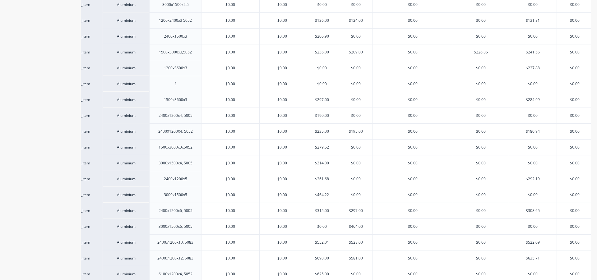 The height and width of the screenshot is (280, 597). What do you see at coordinates (175, 163) in the screenshot?
I see `div: 3000x1500x4, 5005` at bounding box center [175, 163].